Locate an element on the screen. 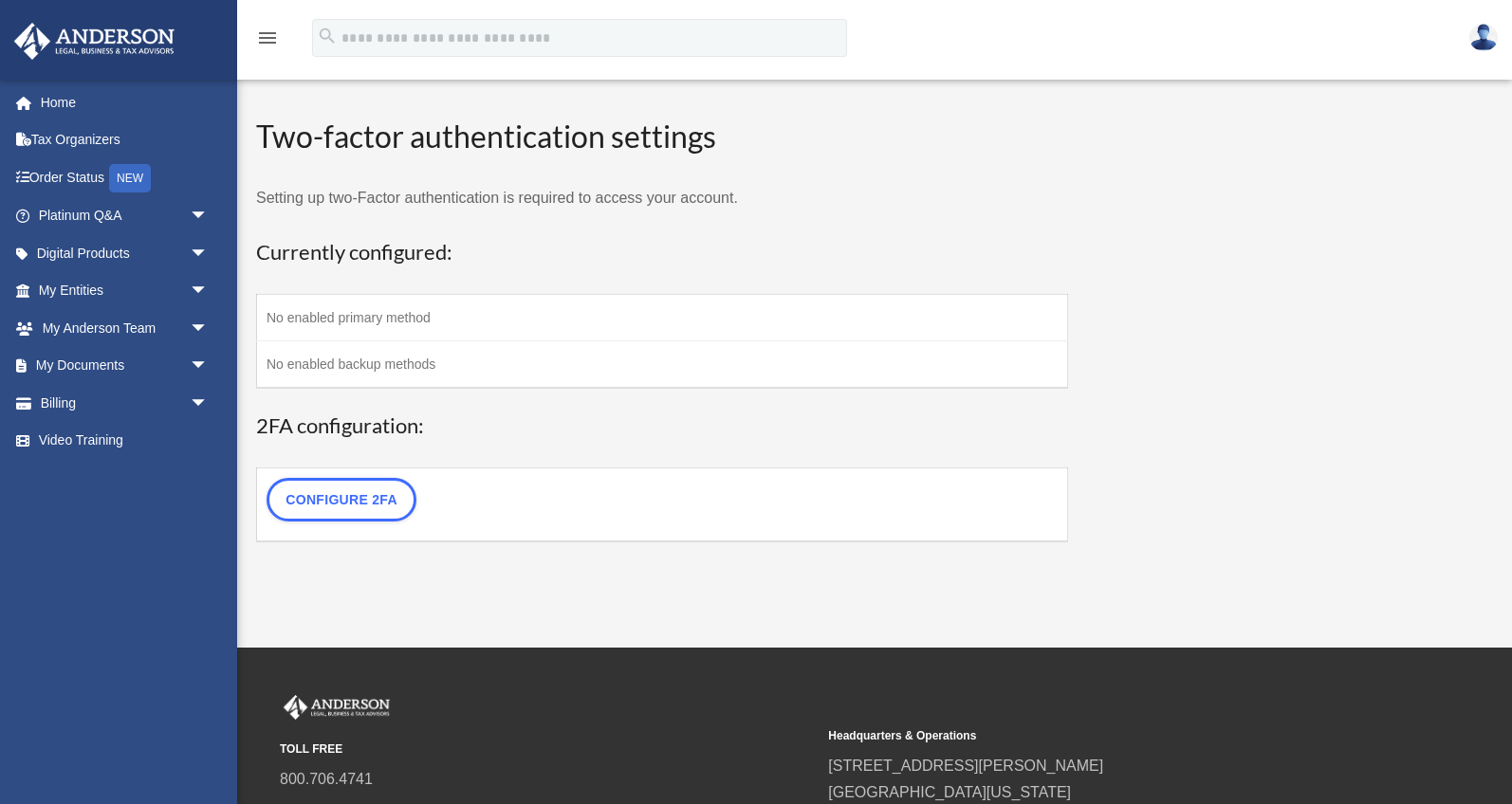 The width and height of the screenshot is (1512, 804). a: Platinum Q&Aarrow_drop_down is located at coordinates (126, 216).